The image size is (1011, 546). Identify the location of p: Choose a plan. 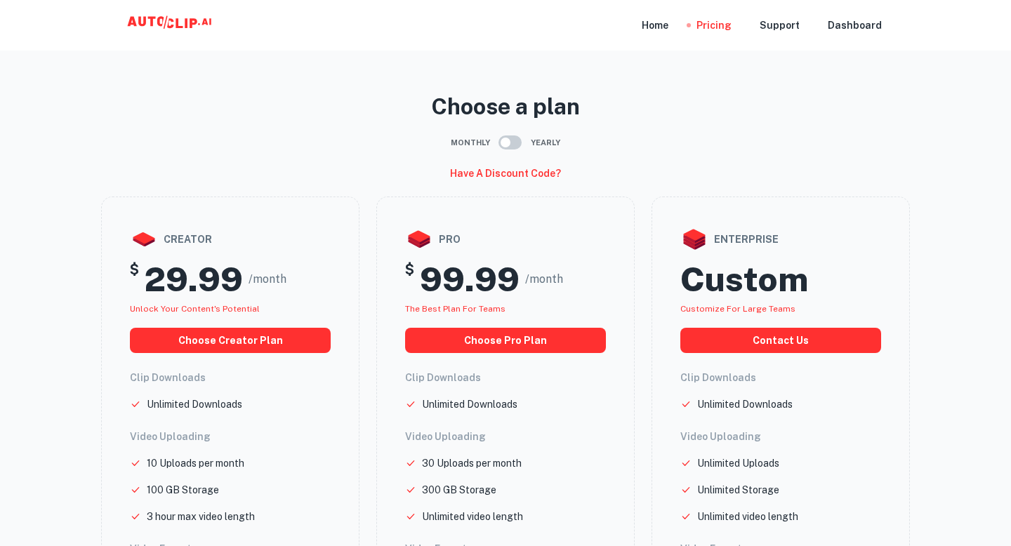
(506, 107).